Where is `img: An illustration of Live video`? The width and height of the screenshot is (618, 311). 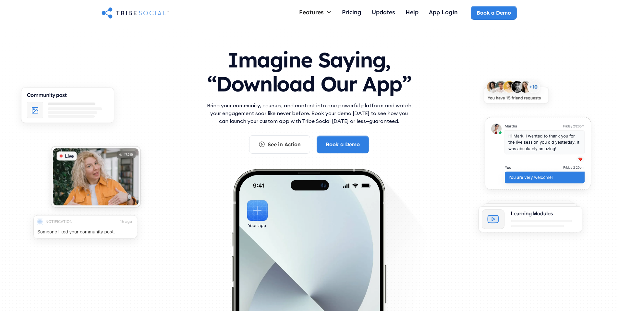 img: An illustration of Live video is located at coordinates (96, 179).